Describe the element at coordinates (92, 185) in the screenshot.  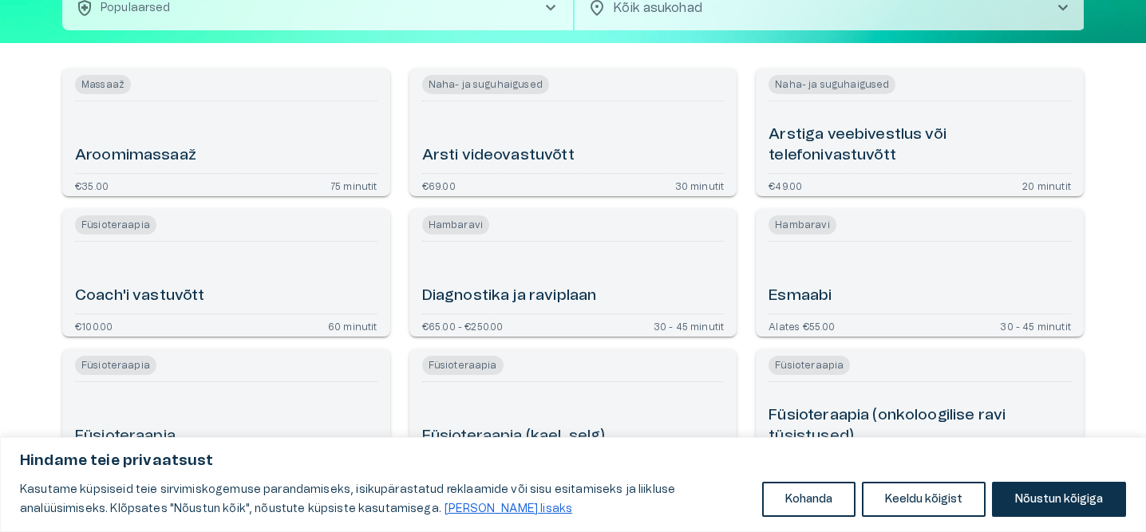
I see `p: €35.00` at that location.